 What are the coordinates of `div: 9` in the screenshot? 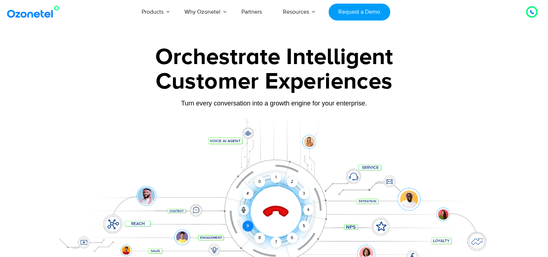 It's located at (248, 226).